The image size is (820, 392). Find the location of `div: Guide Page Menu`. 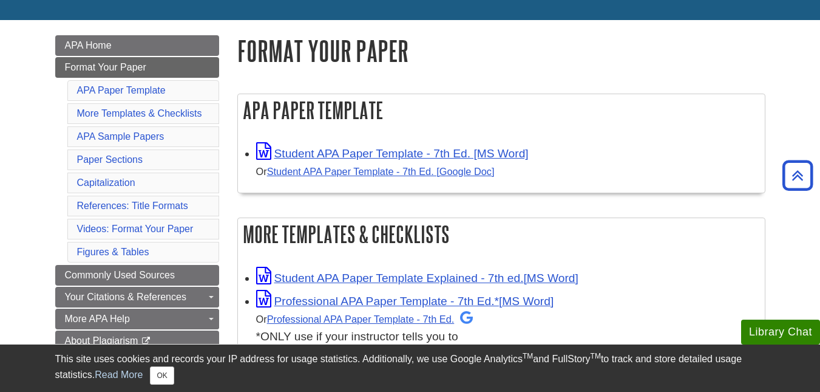

div: Guide Page Menu is located at coordinates (137, 193).